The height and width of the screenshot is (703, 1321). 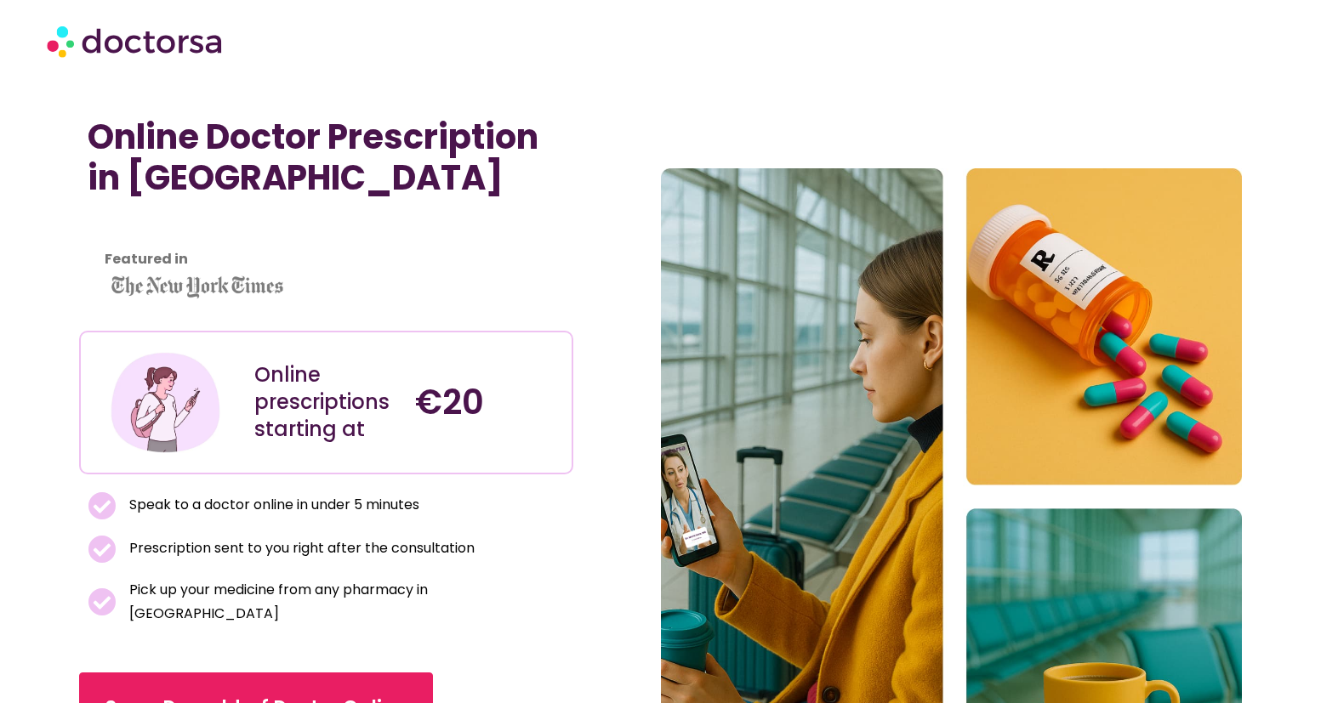 What do you see at coordinates (299, 549) in the screenshot?
I see `span: Prescription sent to you right after the consultation` at bounding box center [299, 549].